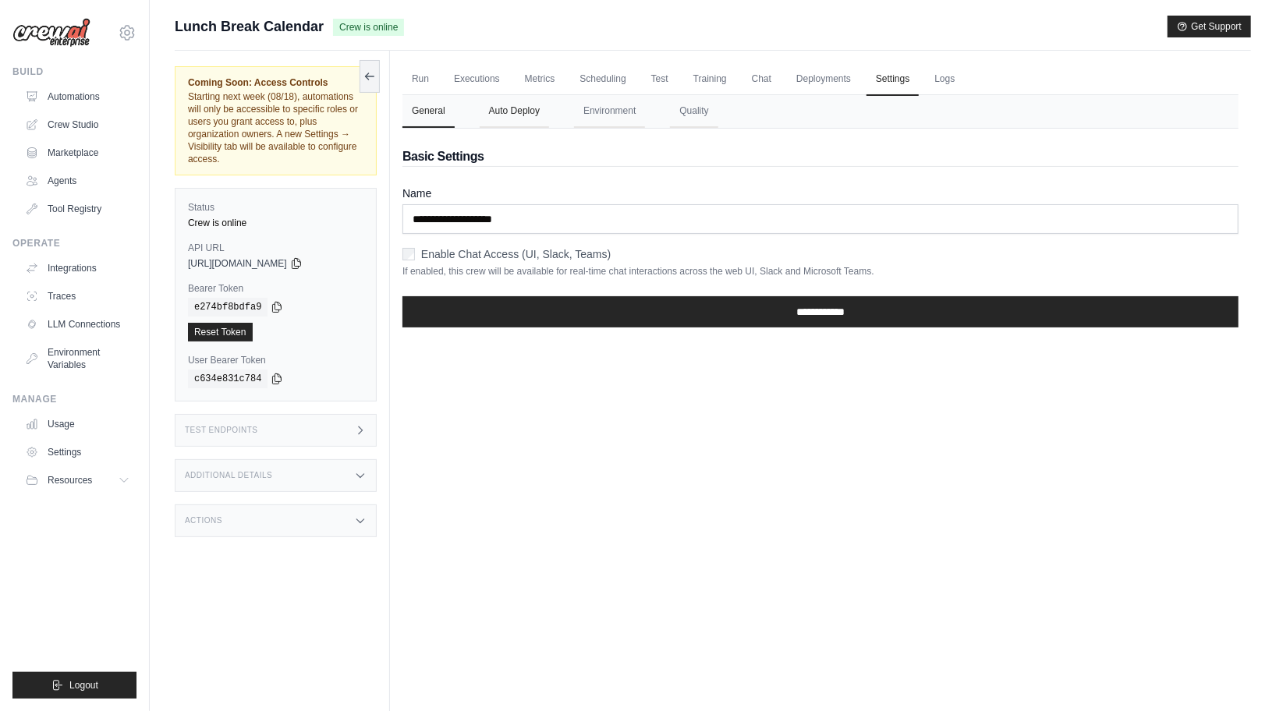 The image size is (1276, 711). I want to click on a: Run, so click(420, 80).